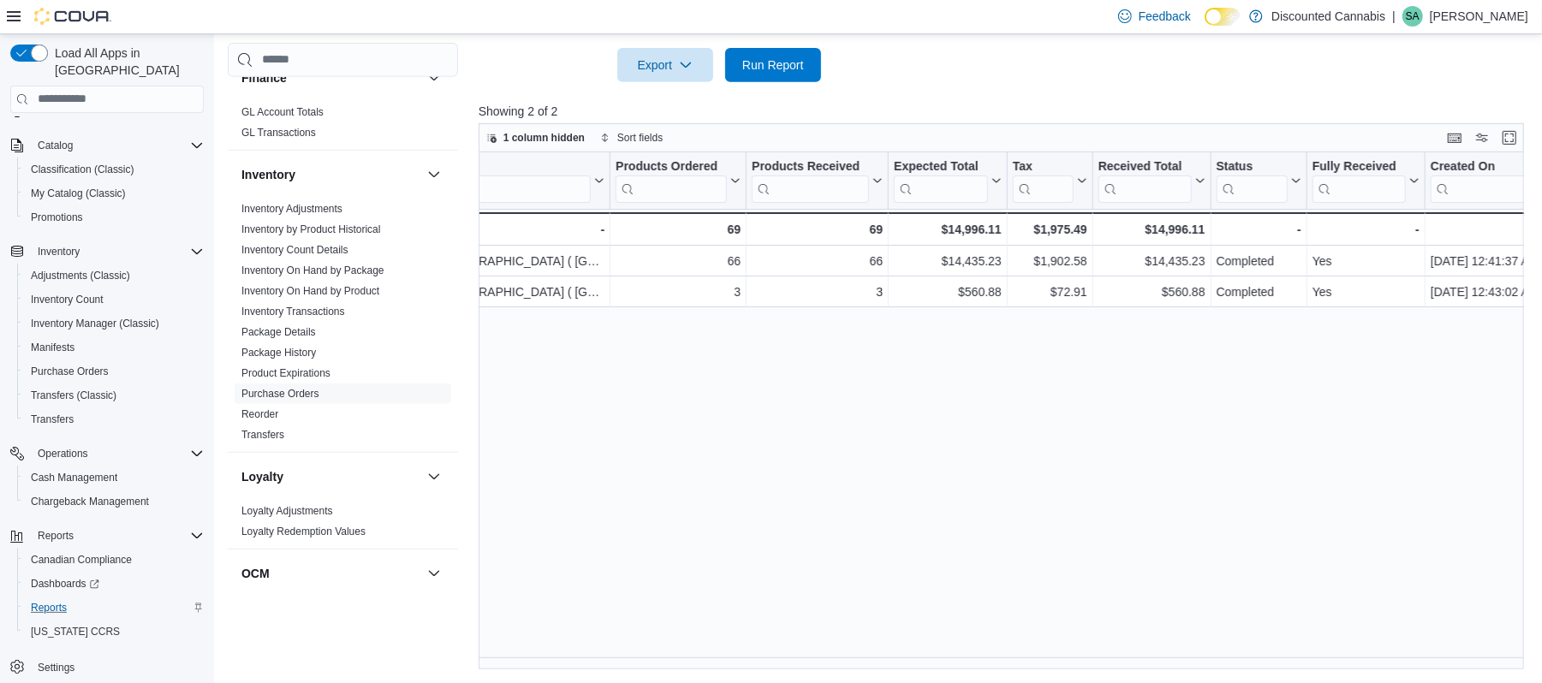 The width and height of the screenshot is (1542, 683). I want to click on span: Inventory Adjustments, so click(292, 209).